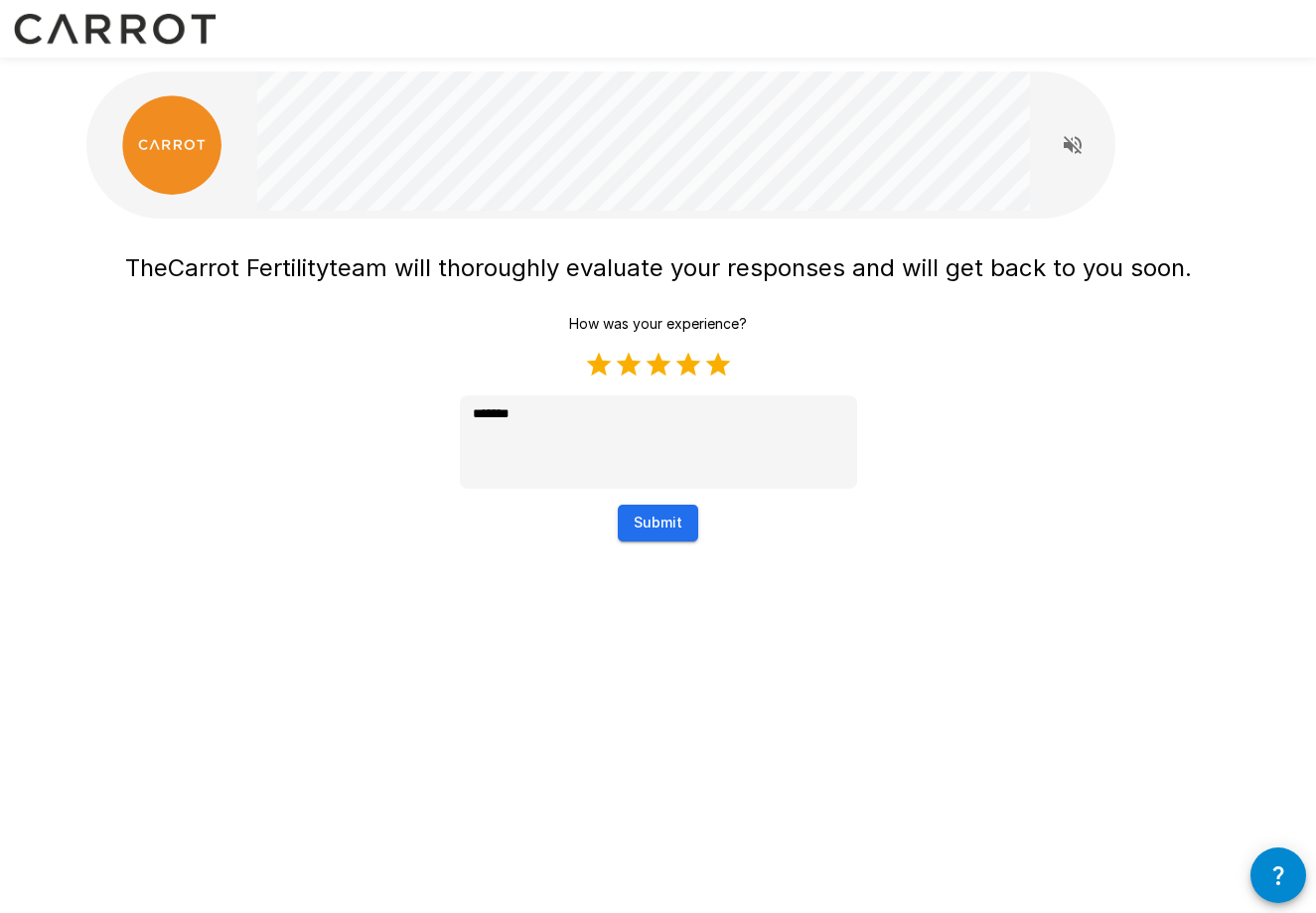 The height and width of the screenshot is (913, 1316). I want to click on img: carrot_logo.png, so click(171, 145).